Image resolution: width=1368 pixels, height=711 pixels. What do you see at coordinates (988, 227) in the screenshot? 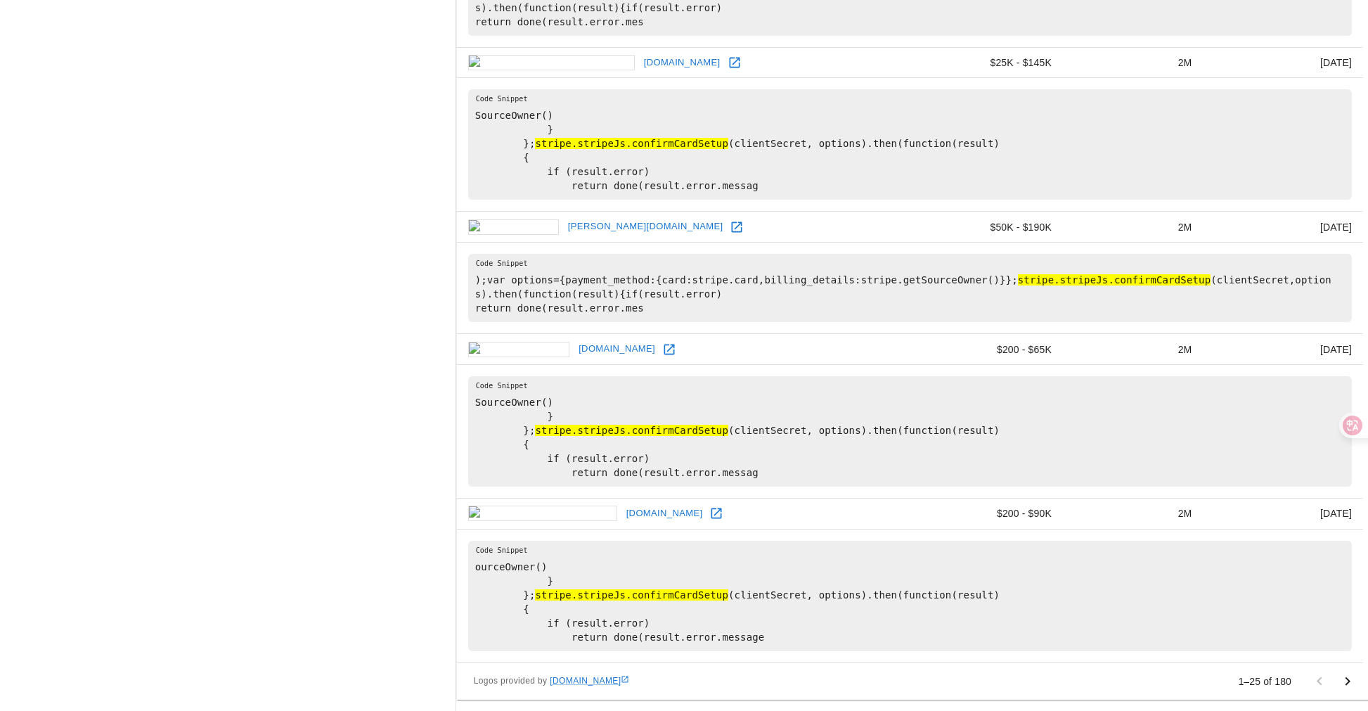
I see `td: $50K - $190K` at bounding box center [988, 227].